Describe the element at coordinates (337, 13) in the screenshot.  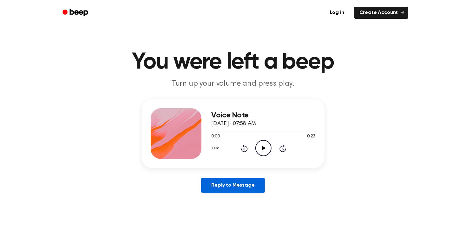
I see `a: Log in` at that location.